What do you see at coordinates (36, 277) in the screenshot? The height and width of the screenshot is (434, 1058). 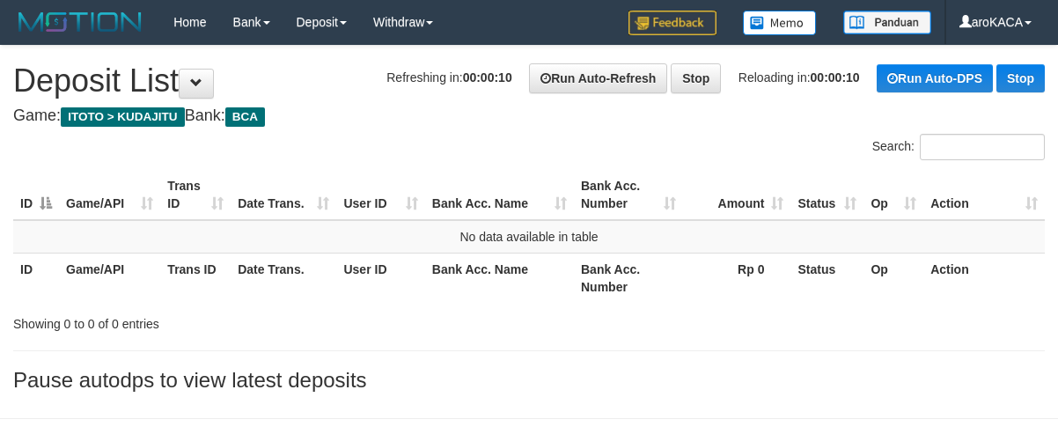 I see `th: ID` at bounding box center [36, 277].